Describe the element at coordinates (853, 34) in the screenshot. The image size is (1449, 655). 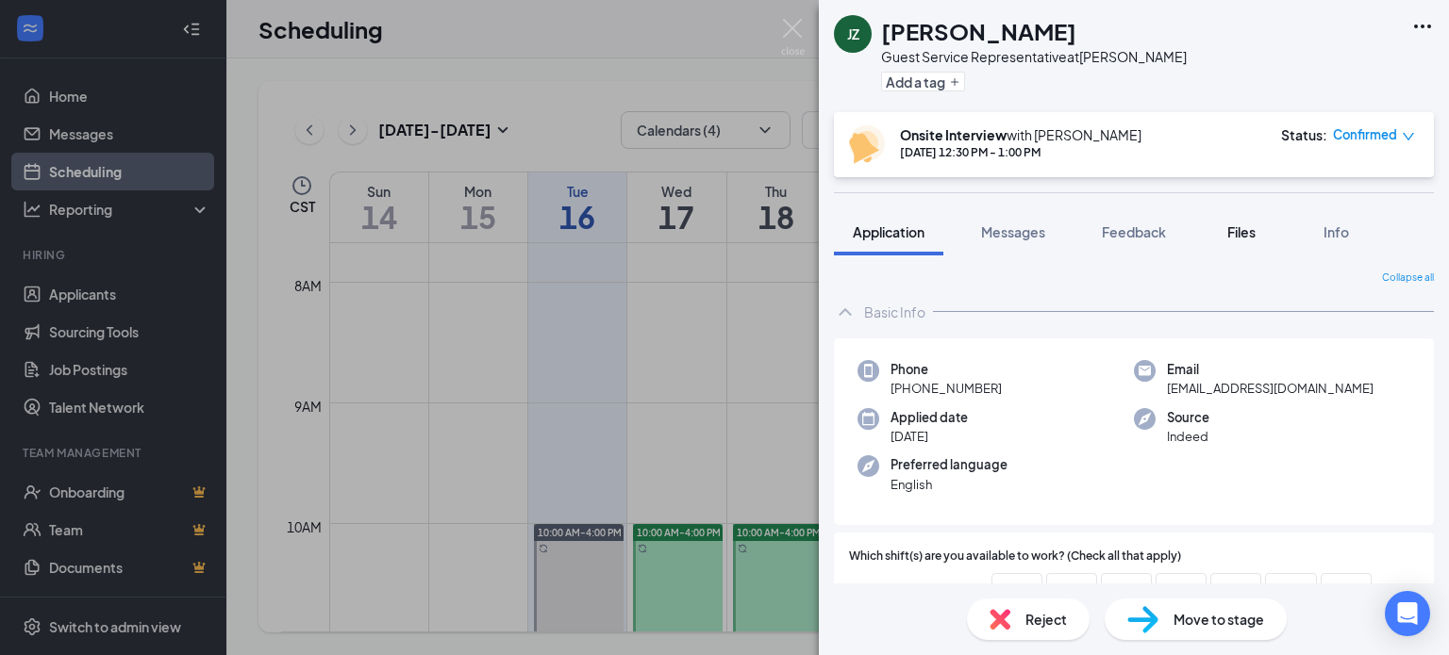
I see `div: JZ` at that location.